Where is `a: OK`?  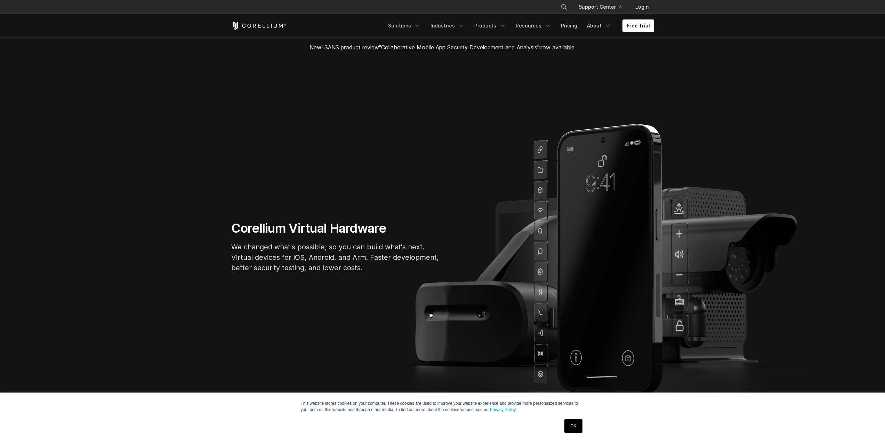 a: OK is located at coordinates (573, 426).